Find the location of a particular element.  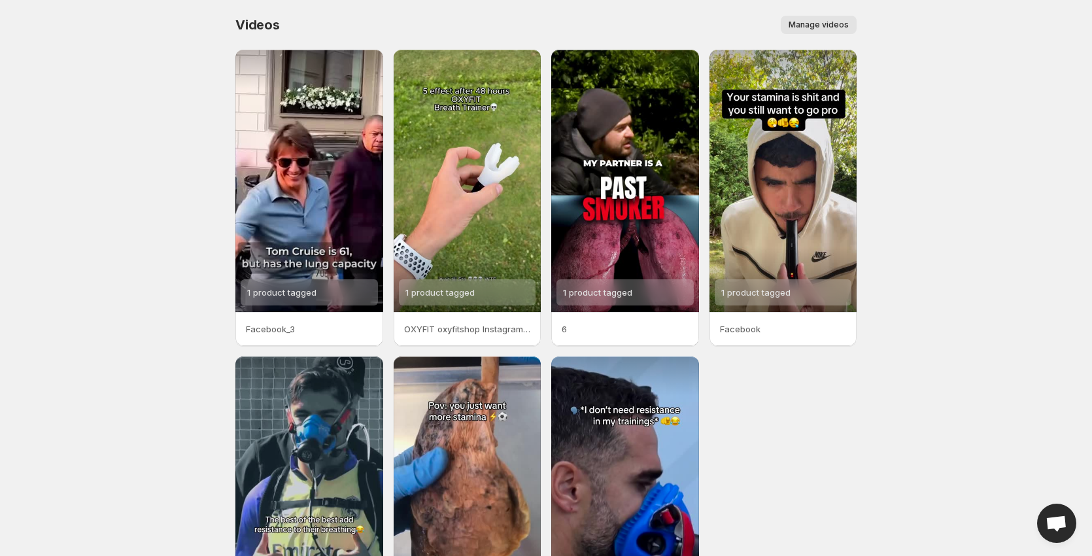

p: Facebook is located at coordinates (784, 329).